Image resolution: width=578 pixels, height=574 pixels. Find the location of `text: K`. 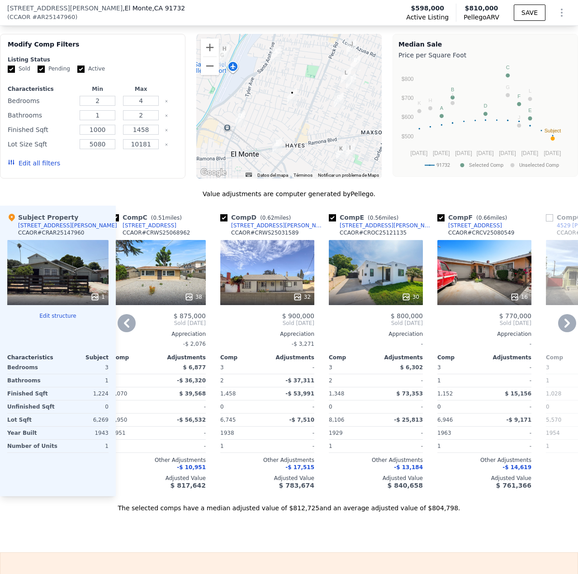

text: K is located at coordinates (419, 103).